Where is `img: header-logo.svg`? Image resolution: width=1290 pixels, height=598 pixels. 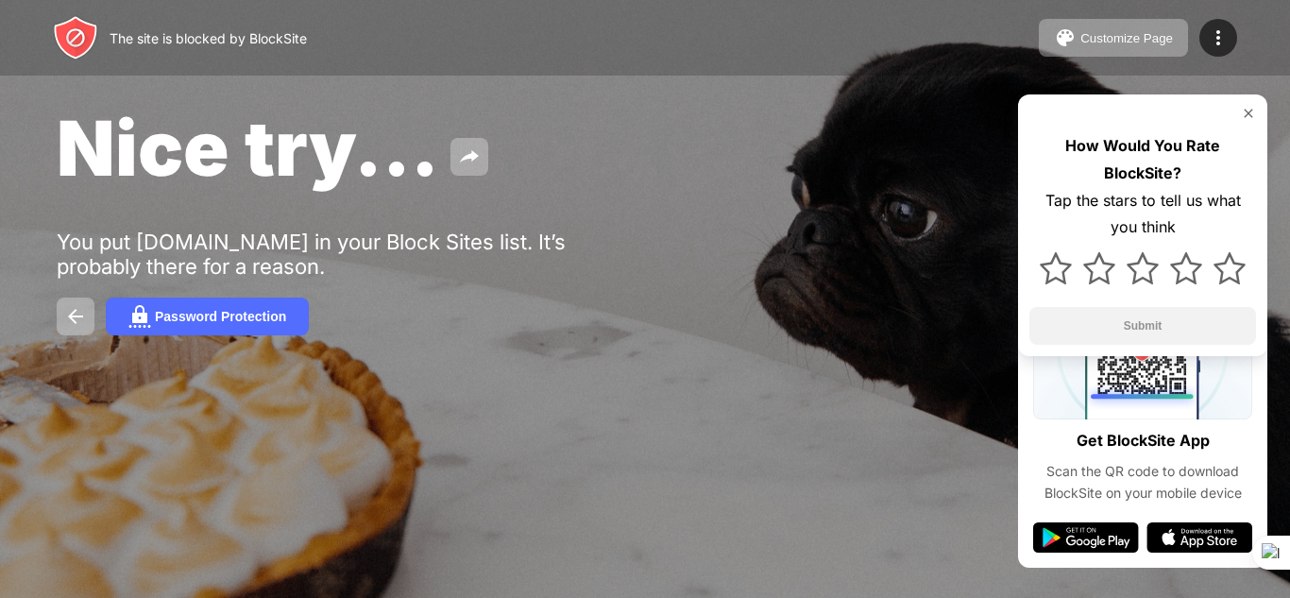
img: header-logo.svg is located at coordinates (76, 38).